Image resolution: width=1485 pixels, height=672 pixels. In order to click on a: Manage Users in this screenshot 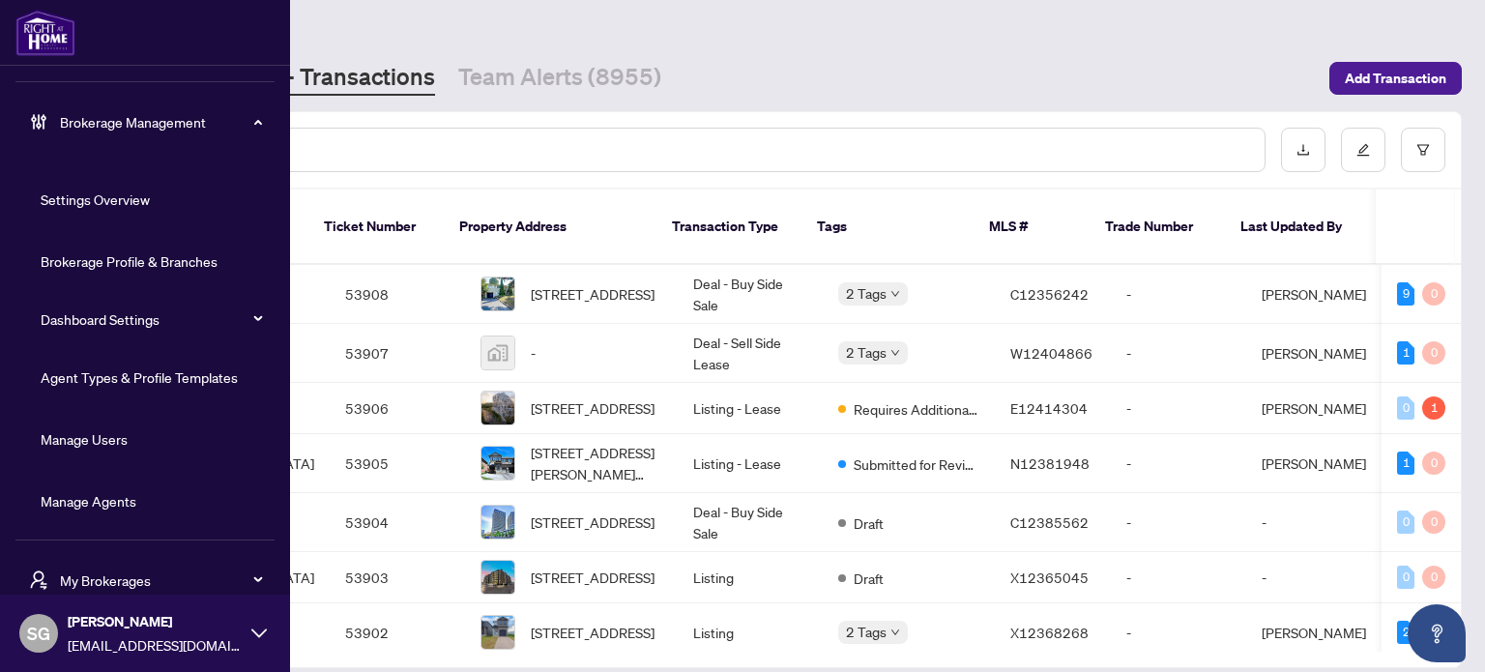, I will do `click(84, 439)`.